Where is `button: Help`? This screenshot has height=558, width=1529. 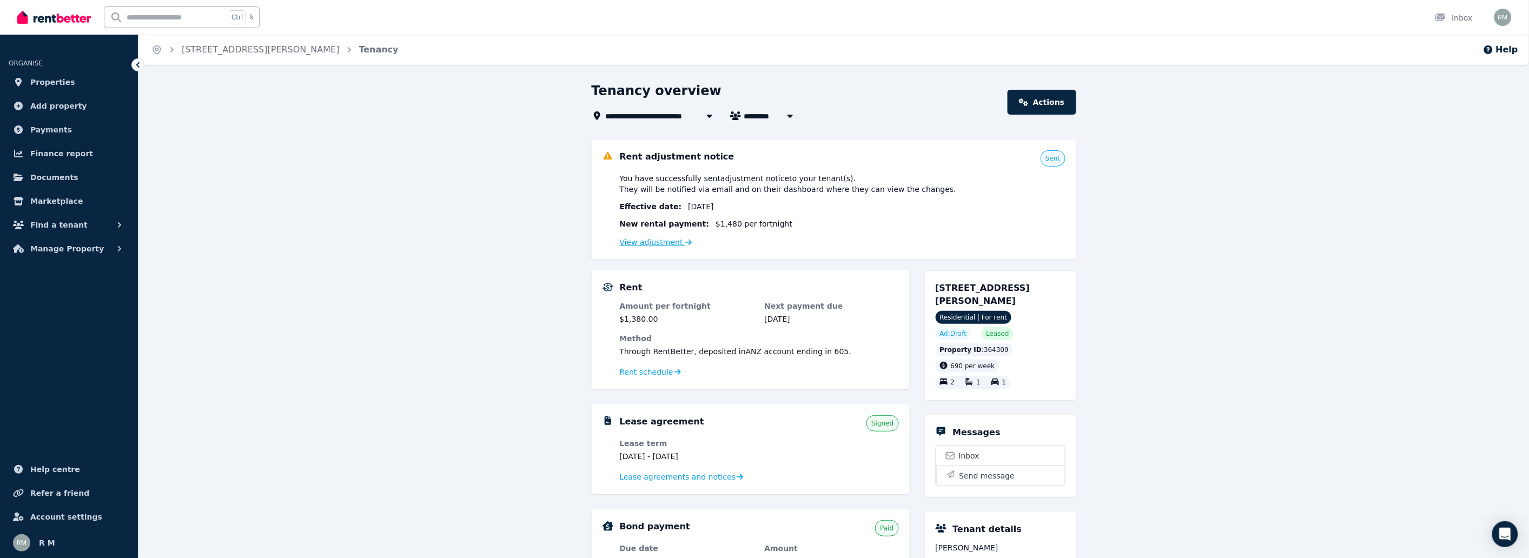 button: Help is located at coordinates (1501, 50).